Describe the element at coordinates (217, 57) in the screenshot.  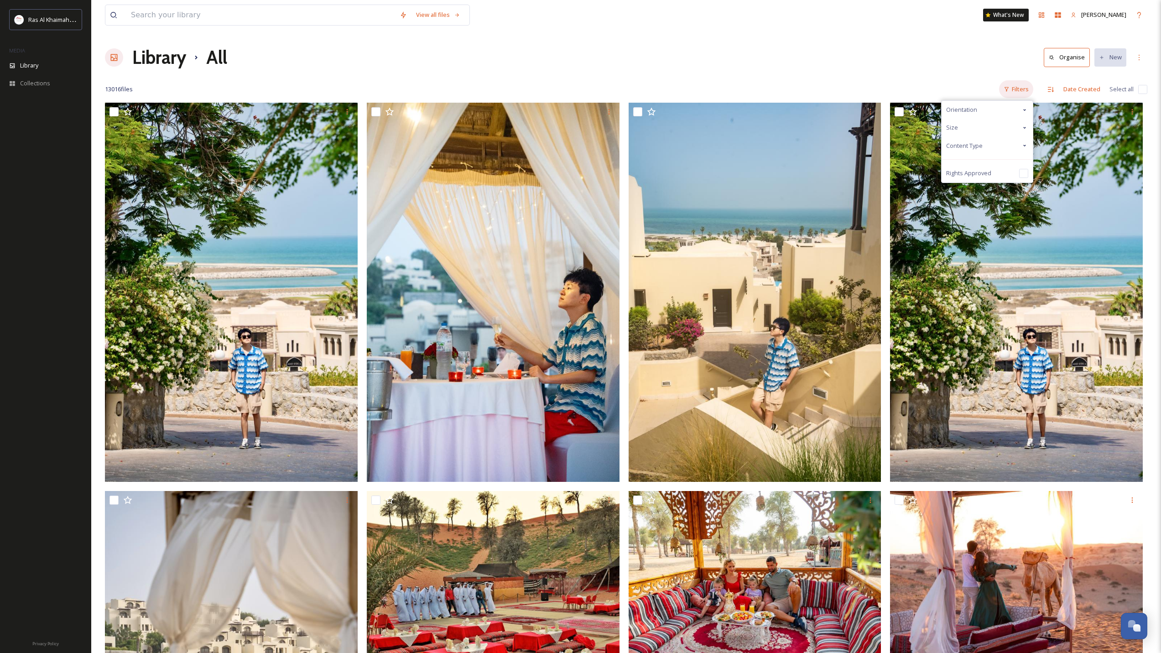
I see `h1: All` at that location.